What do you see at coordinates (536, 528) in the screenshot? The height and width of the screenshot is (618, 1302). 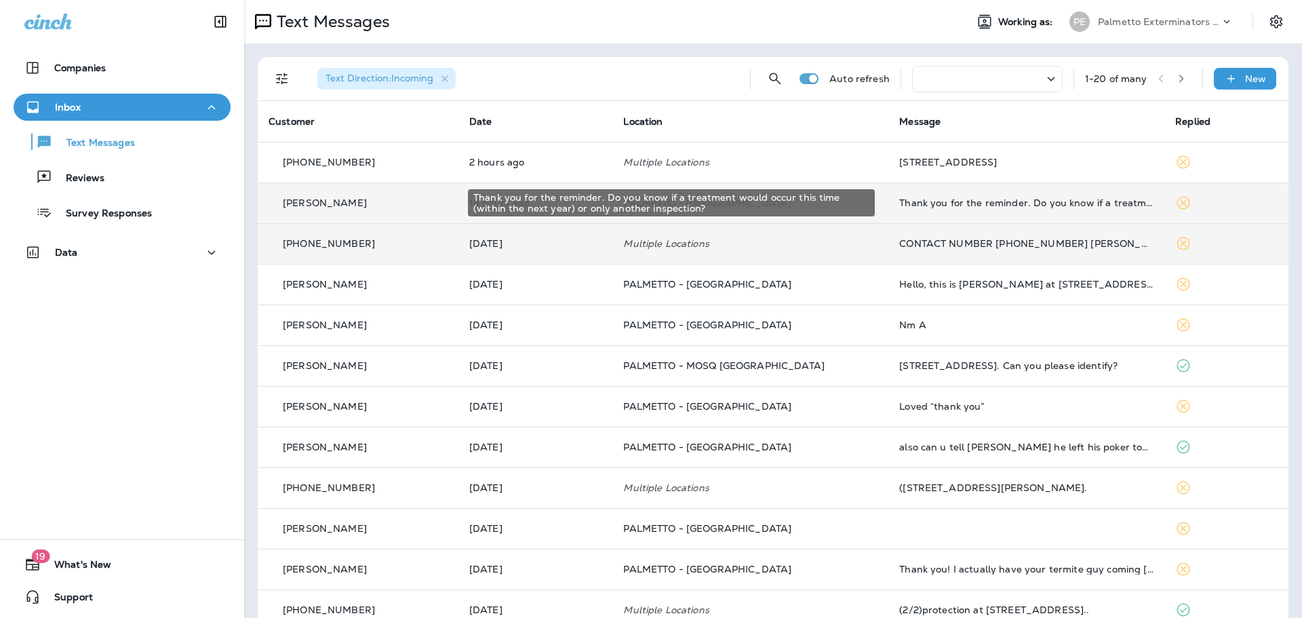 I see `p: Sep 4, 2025 01:24 PM` at bounding box center [536, 528].